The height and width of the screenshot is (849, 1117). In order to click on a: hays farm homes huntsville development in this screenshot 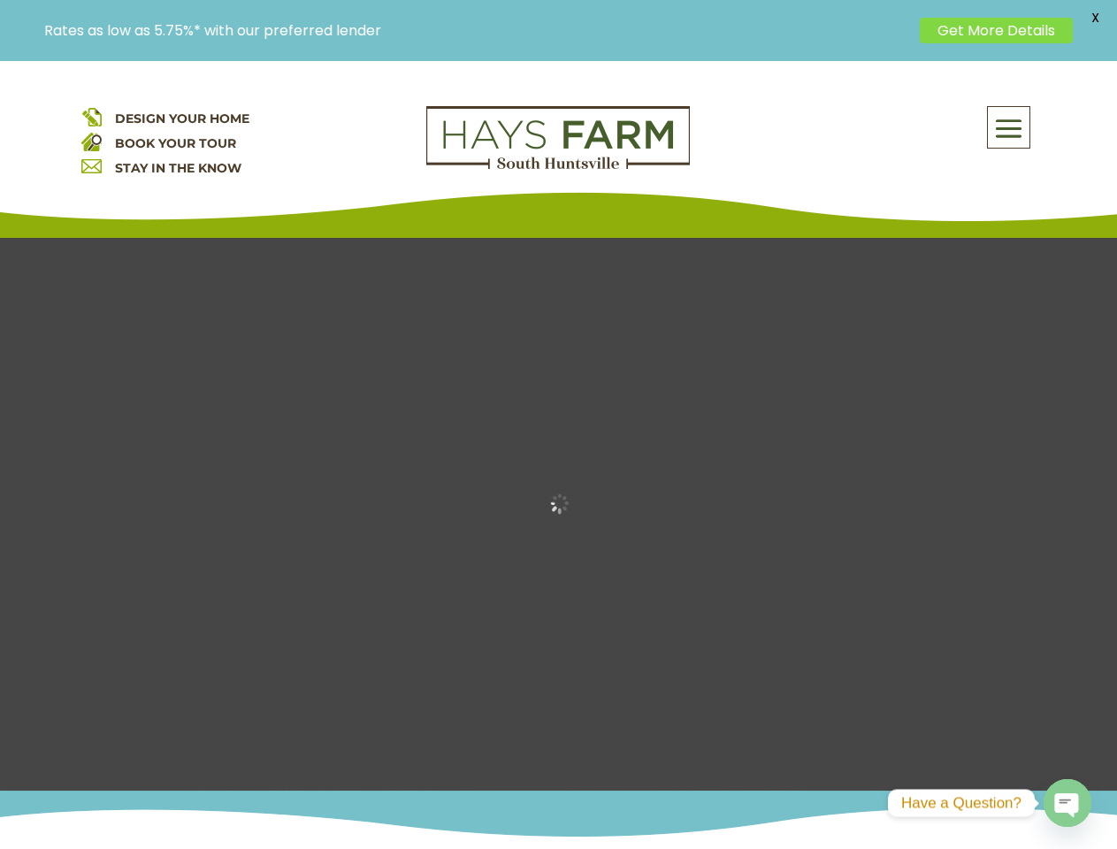, I will do `click(558, 165)`.